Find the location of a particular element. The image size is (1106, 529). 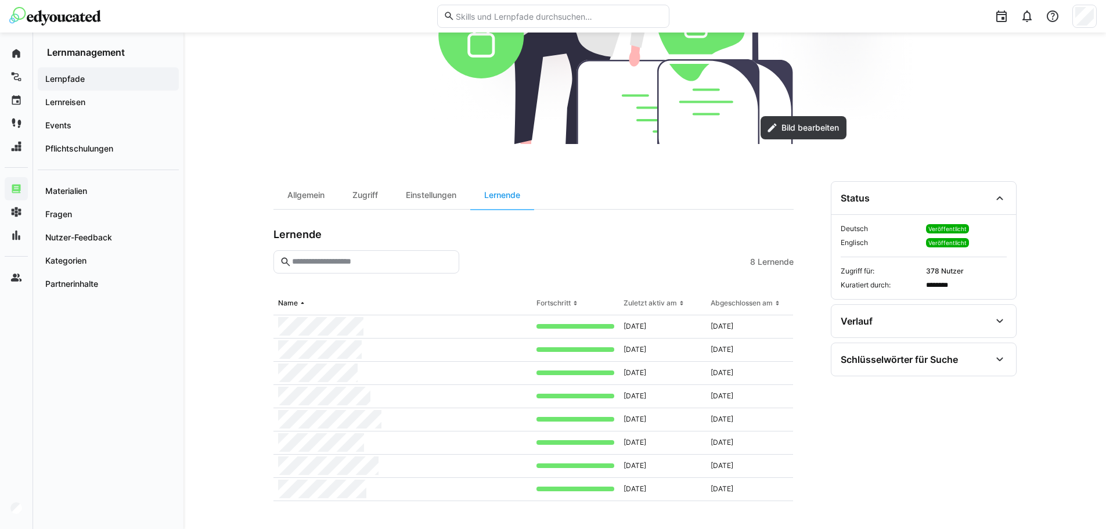

div: Schlüsselwörter für Suche is located at coordinates (900, 359).